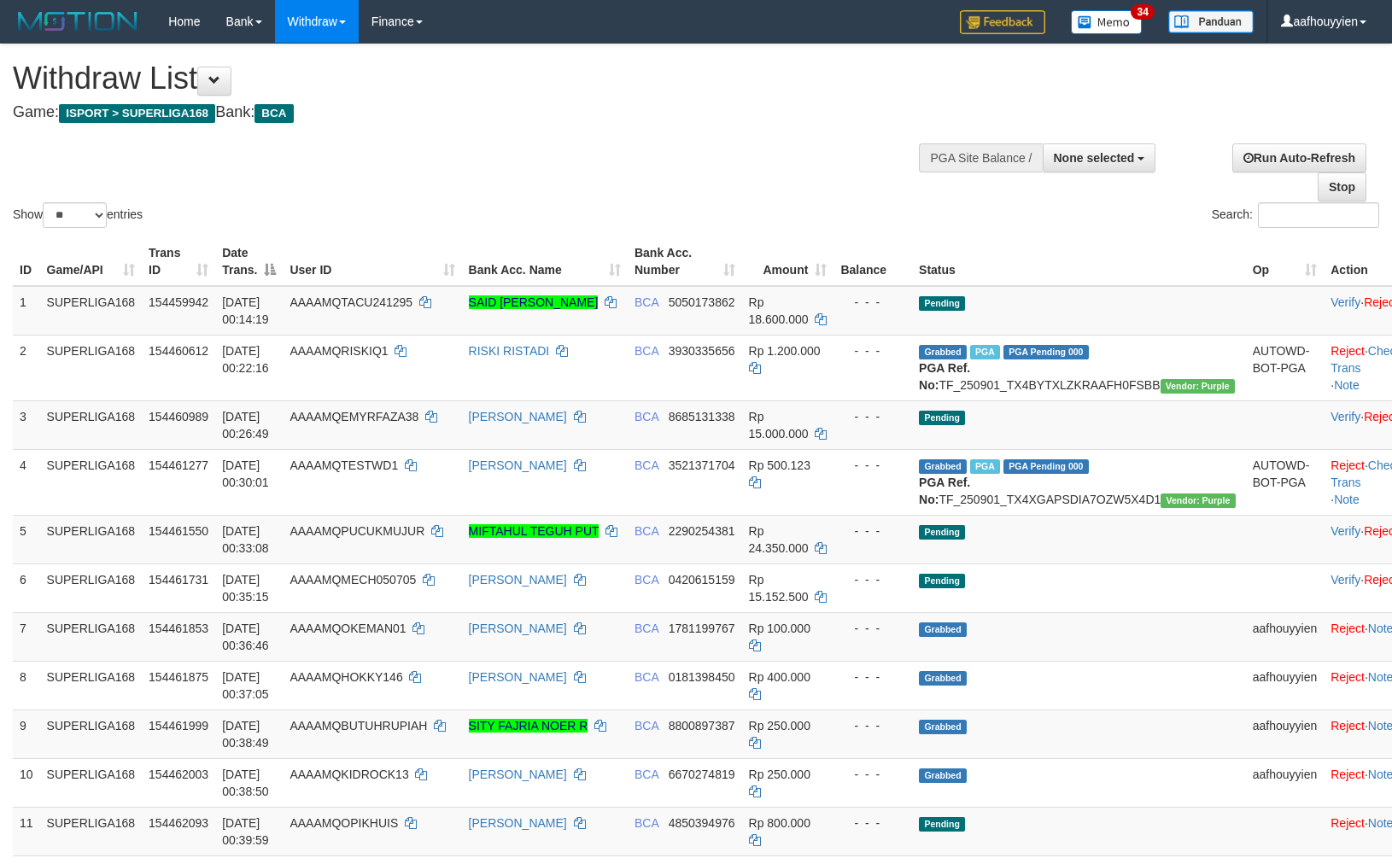 The height and width of the screenshot is (864, 1392). I want to click on th: Game/API: activate to sort column ascending, so click(91, 261).